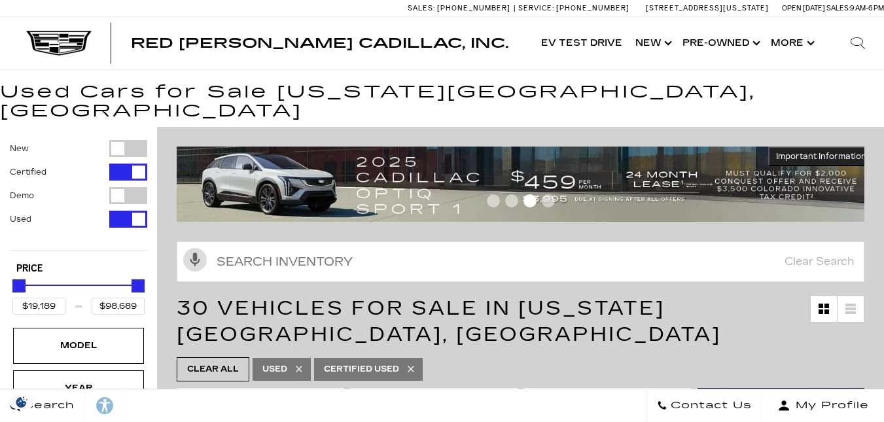 The height and width of the screenshot is (422, 884). I want to click on svg: Click to toggle on voice search, so click(195, 260).